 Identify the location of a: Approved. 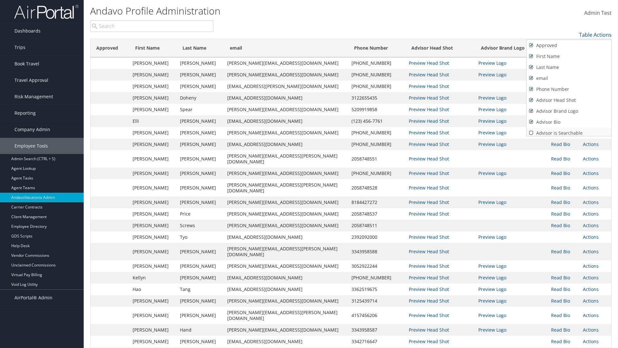
(569, 45).